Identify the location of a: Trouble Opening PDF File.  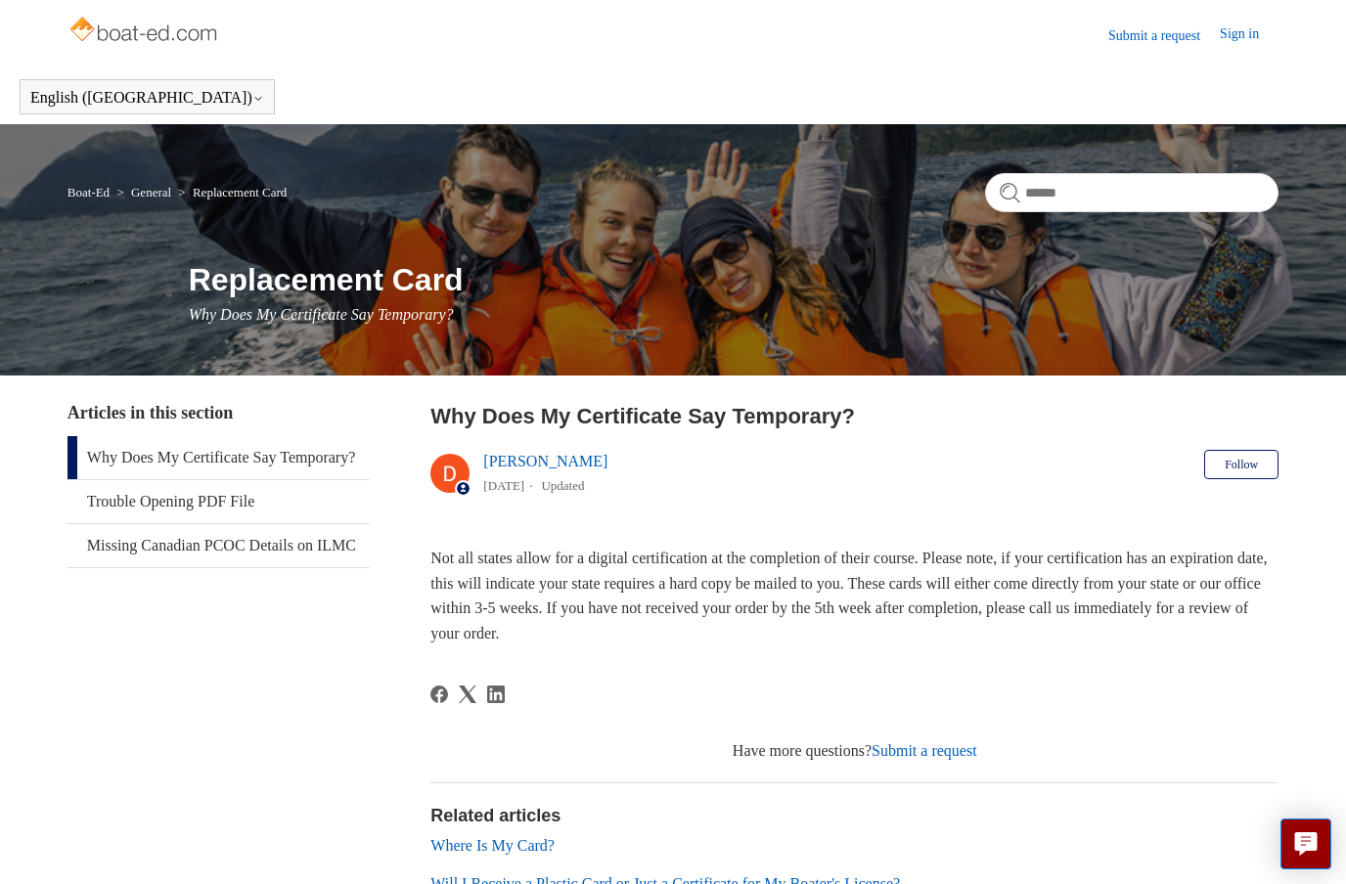
(219, 502).